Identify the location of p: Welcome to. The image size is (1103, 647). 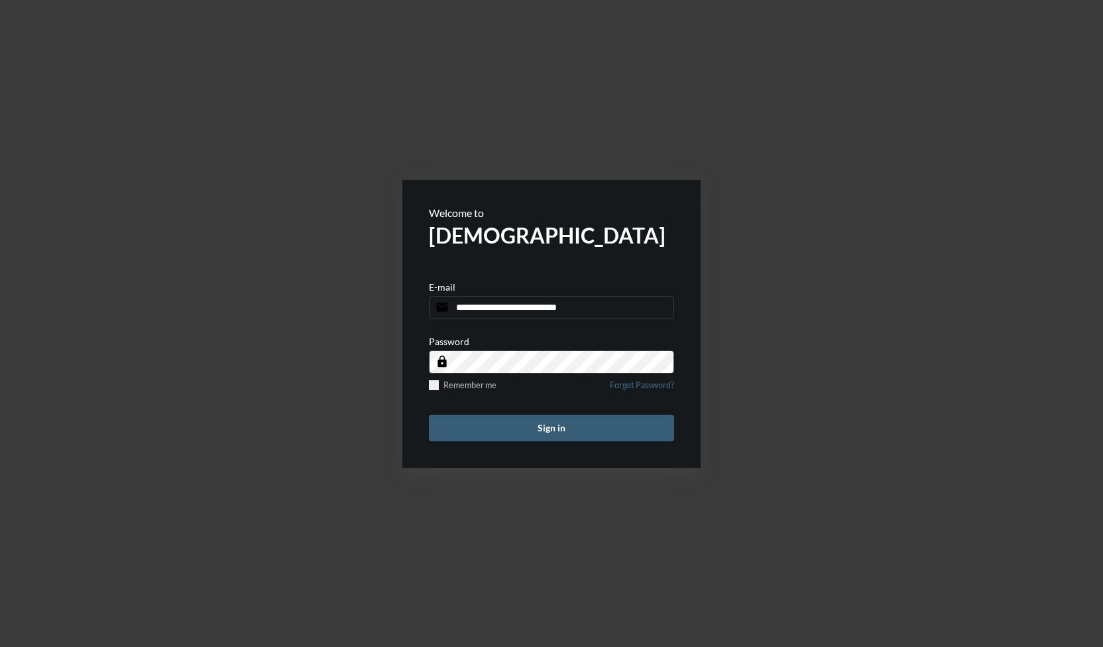
(552, 212).